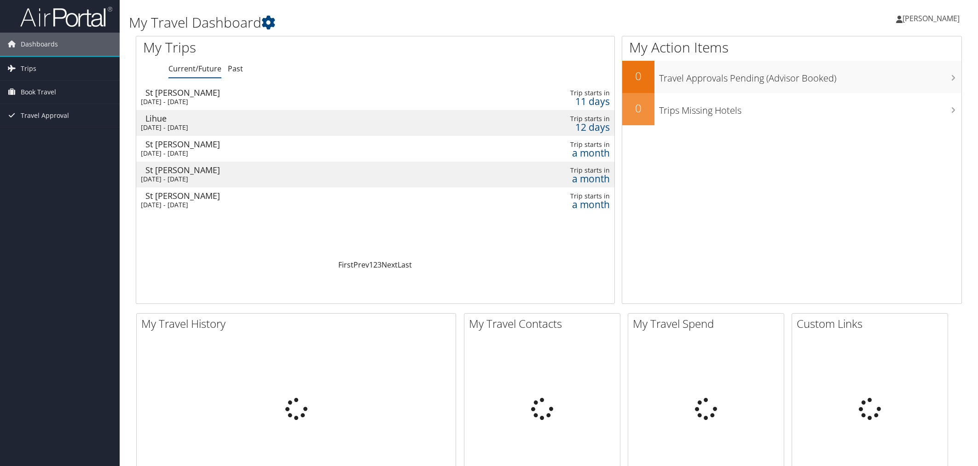  I want to click on a: 0Trips Missing Hotels, so click(792, 109).